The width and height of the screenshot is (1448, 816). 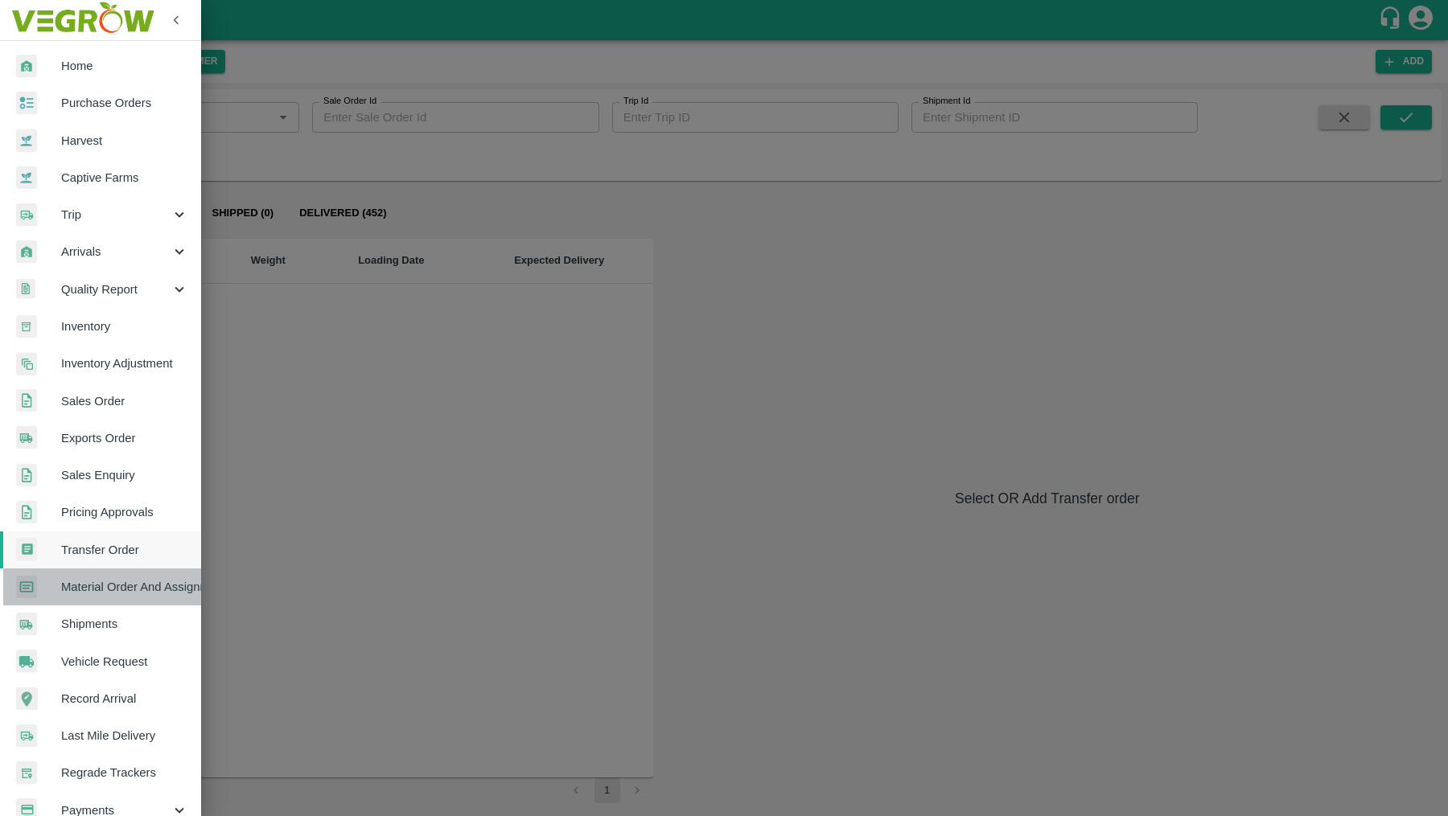 I want to click on span: Trip, so click(x=116, y=215).